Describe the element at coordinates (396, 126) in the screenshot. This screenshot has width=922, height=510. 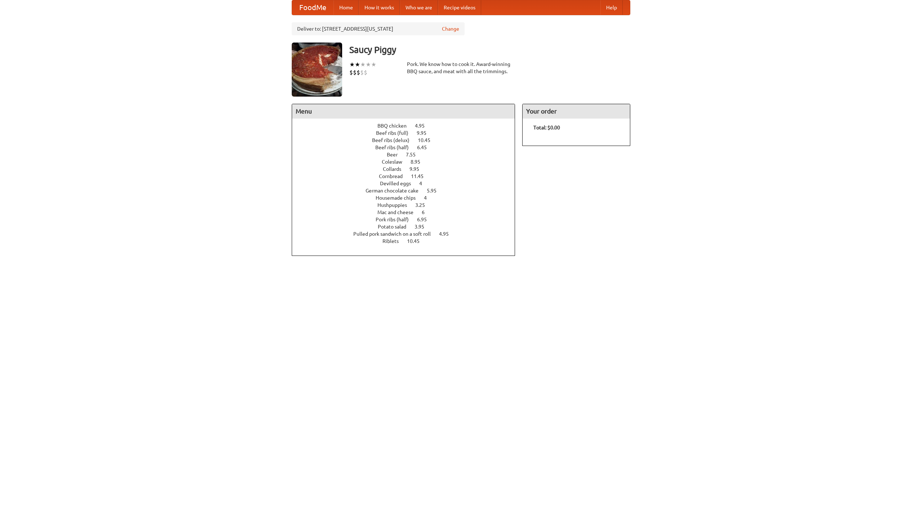
I see `span: BBQ chicken` at that location.